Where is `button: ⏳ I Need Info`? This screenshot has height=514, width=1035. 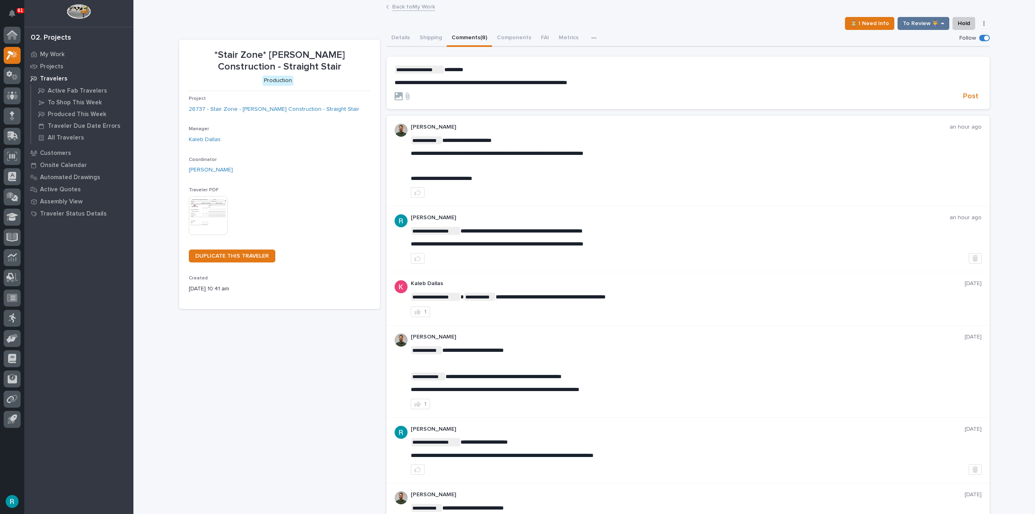
button: ⏳ I Need Info is located at coordinates (870, 23).